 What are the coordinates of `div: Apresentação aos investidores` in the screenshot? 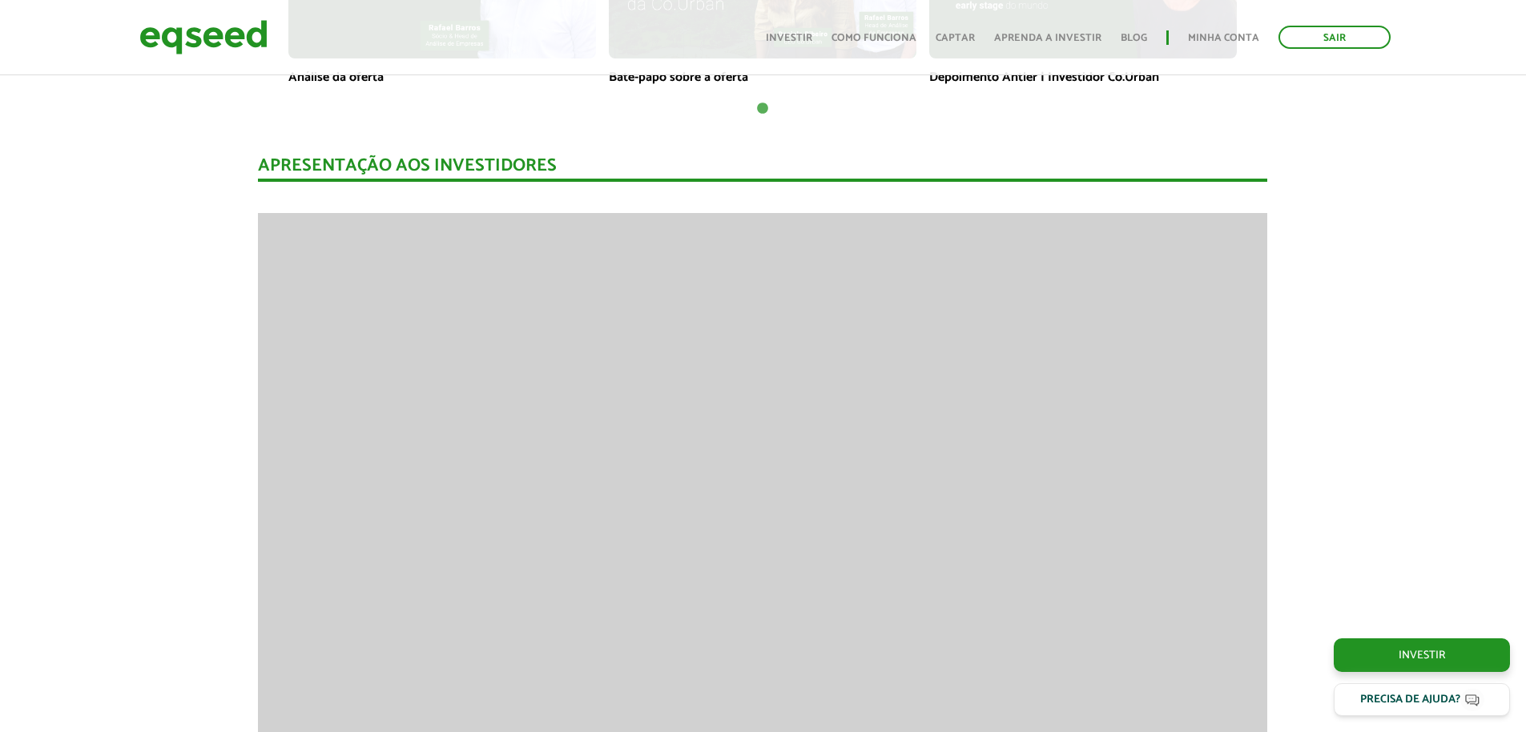 It's located at (763, 169).